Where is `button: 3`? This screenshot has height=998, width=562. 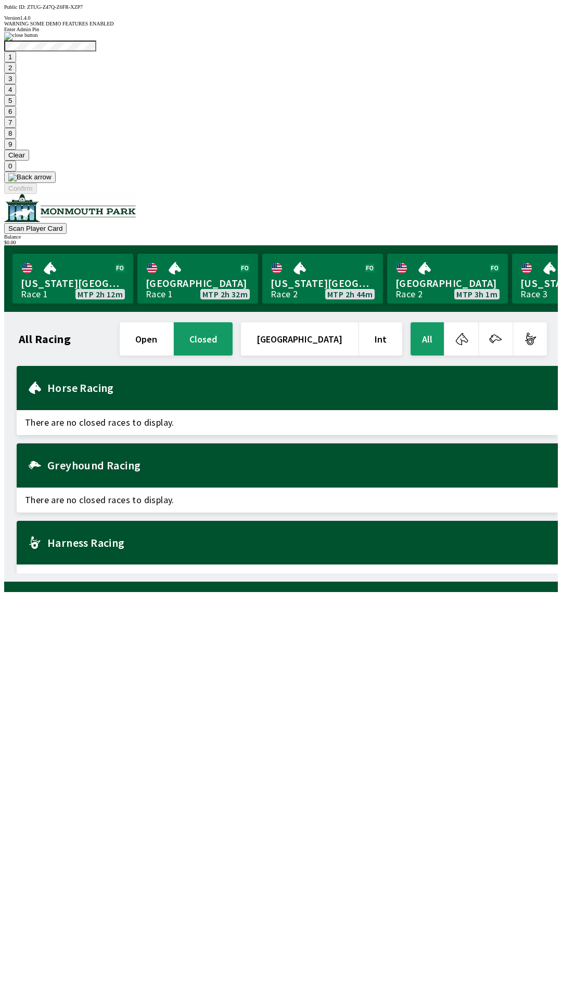
button: 3 is located at coordinates (10, 79).